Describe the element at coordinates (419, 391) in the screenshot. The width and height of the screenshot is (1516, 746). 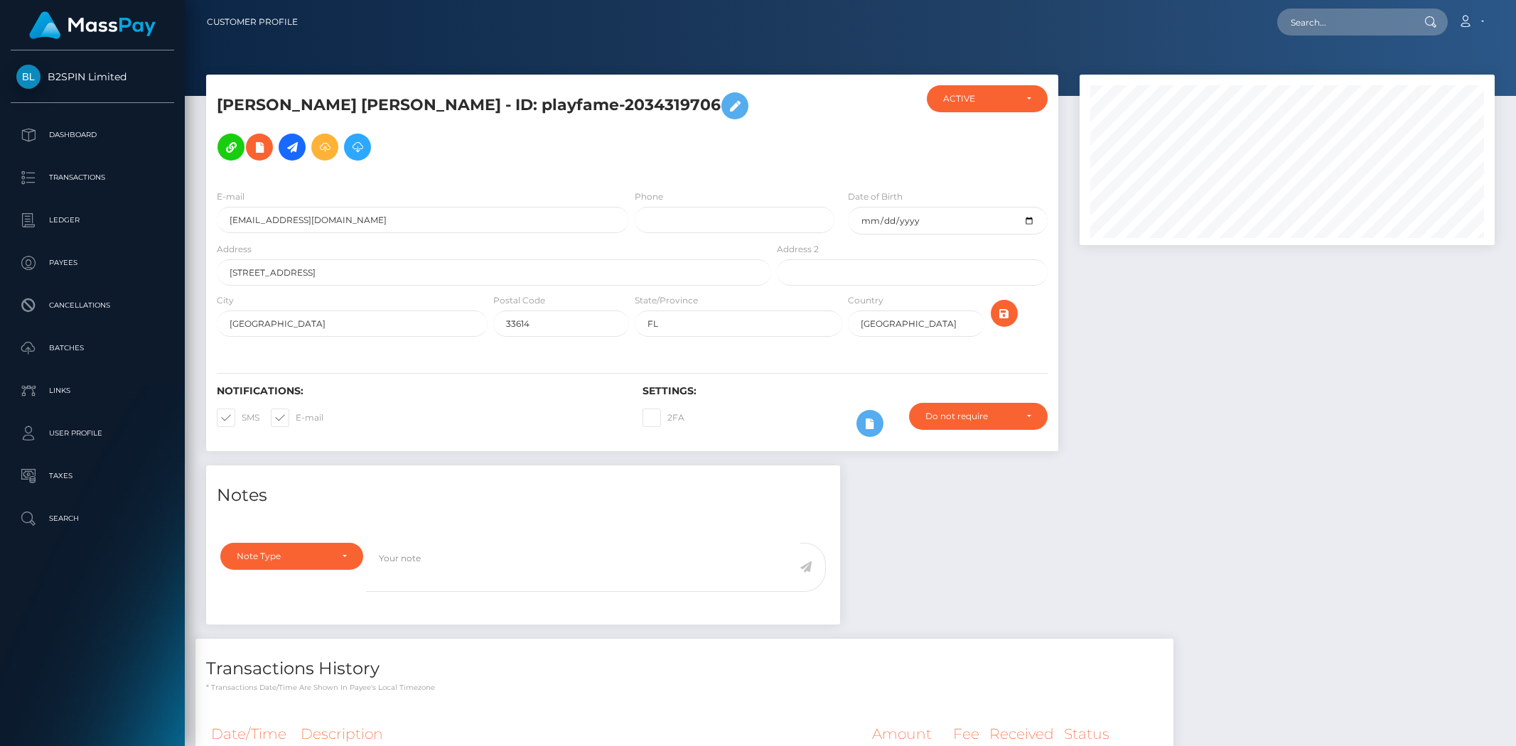
I see `h6: Notifications:` at that location.